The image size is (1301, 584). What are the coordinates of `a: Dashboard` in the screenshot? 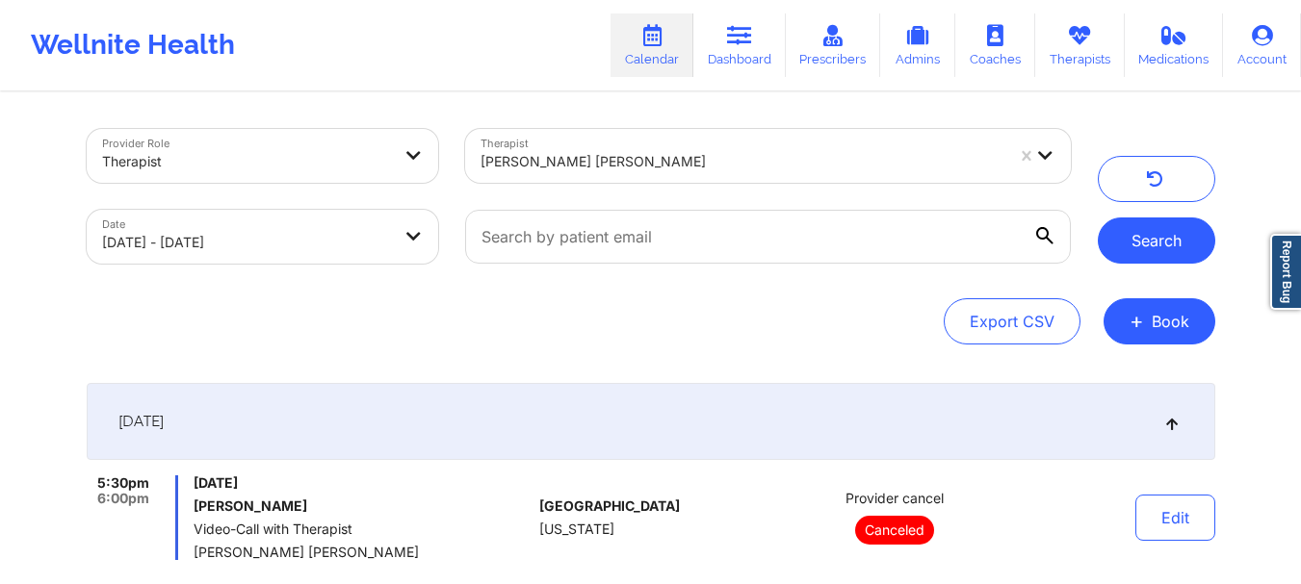 It's located at (739, 45).